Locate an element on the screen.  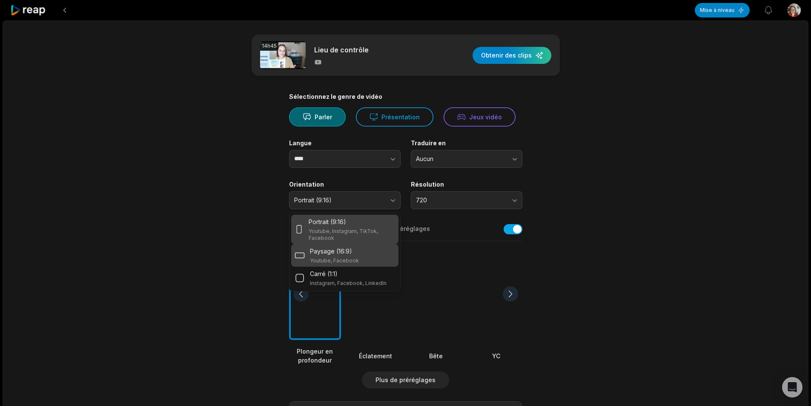
font: Traduire en is located at coordinates (428, 143).